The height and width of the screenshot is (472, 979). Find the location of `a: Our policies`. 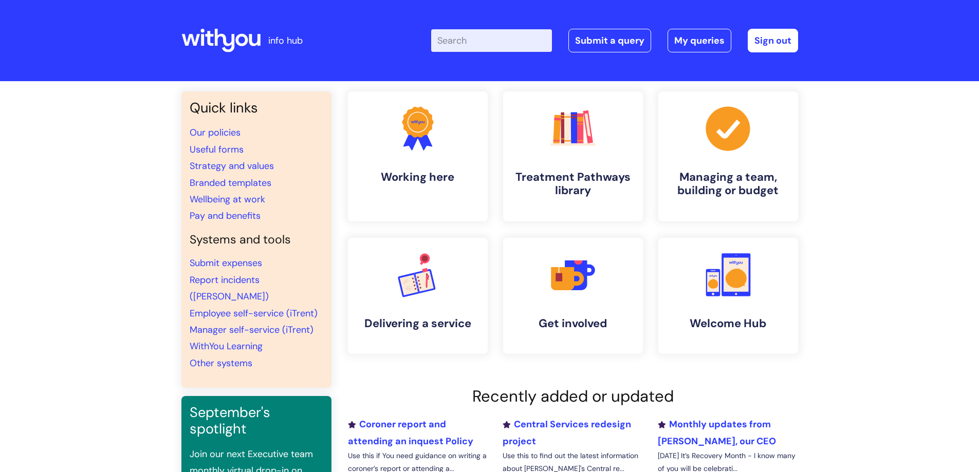

a: Our policies is located at coordinates (215, 133).